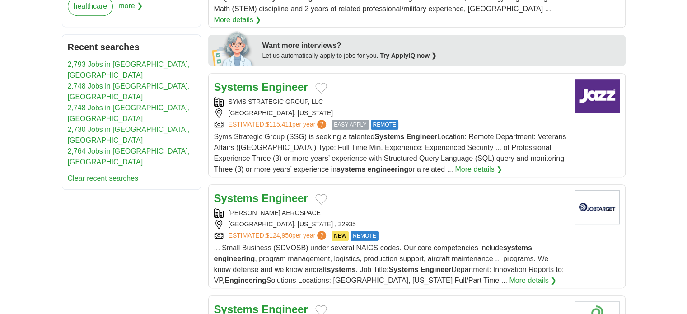 Image resolution: width=687 pixels, height=314 pixels. What do you see at coordinates (245, 280) in the screenshot?
I see `strong: Engineering` at bounding box center [245, 280].